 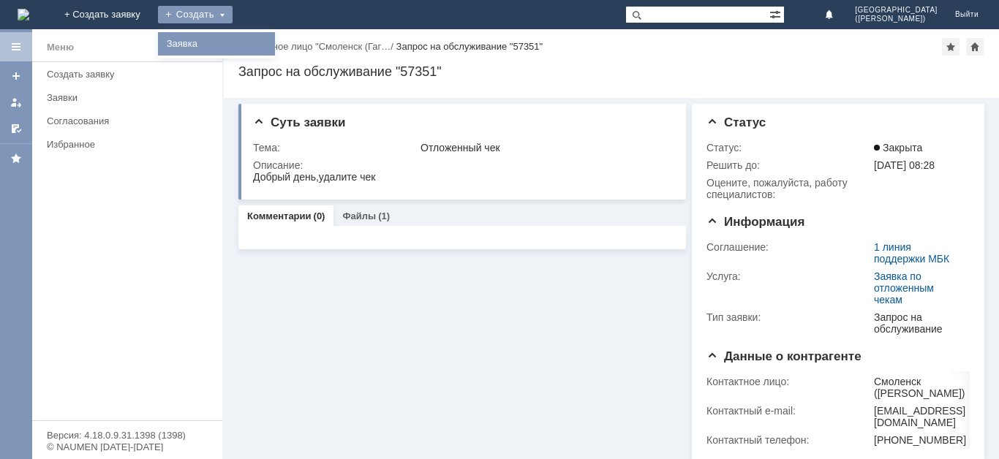 What do you see at coordinates (788, 411) in the screenshot?
I see `div: Контактный e-mail:` at bounding box center [788, 411].